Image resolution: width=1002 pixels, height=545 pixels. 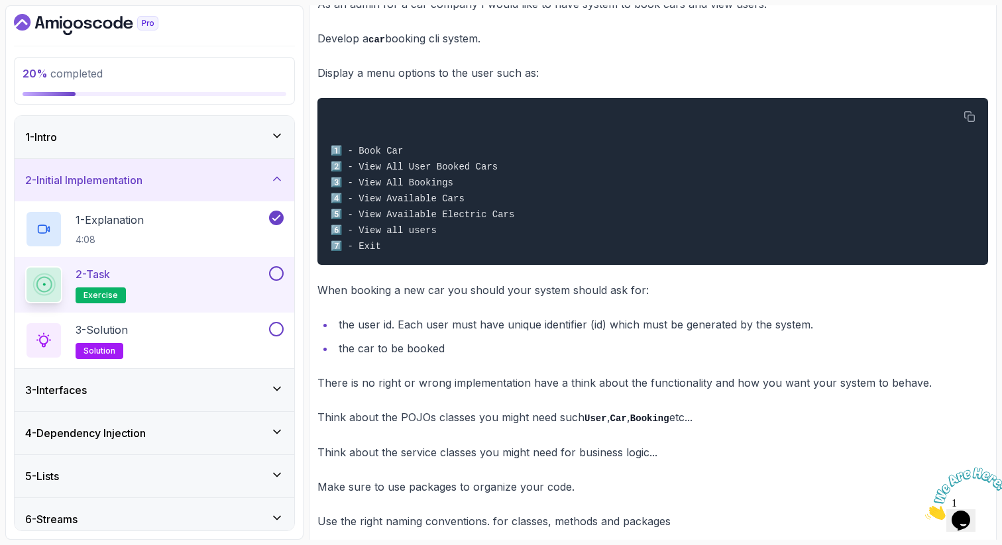 What do you see at coordinates (99, 351) in the screenshot?
I see `span: solution` at bounding box center [99, 351].